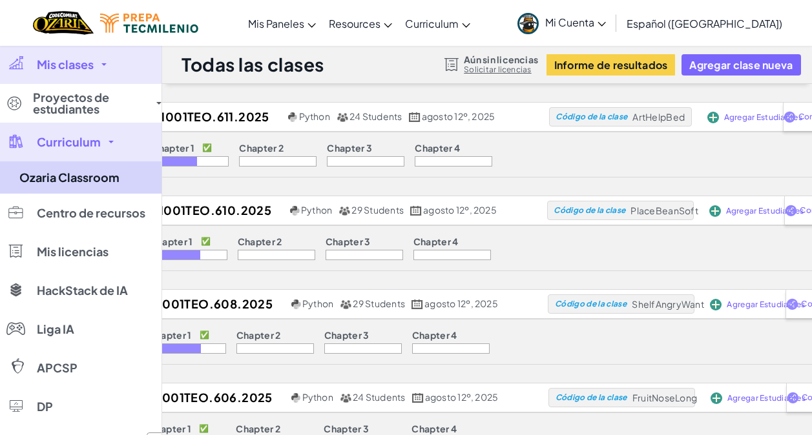 This screenshot has height=435, width=812. What do you see at coordinates (190, 304) in the screenshot?
I see `h2: FE.BSTI1001TEO.608.2025` at bounding box center [190, 304].